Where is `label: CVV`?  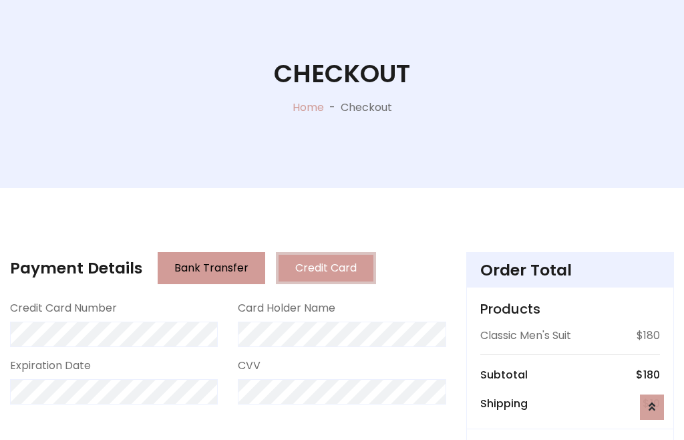
label: CVV is located at coordinates (249, 365).